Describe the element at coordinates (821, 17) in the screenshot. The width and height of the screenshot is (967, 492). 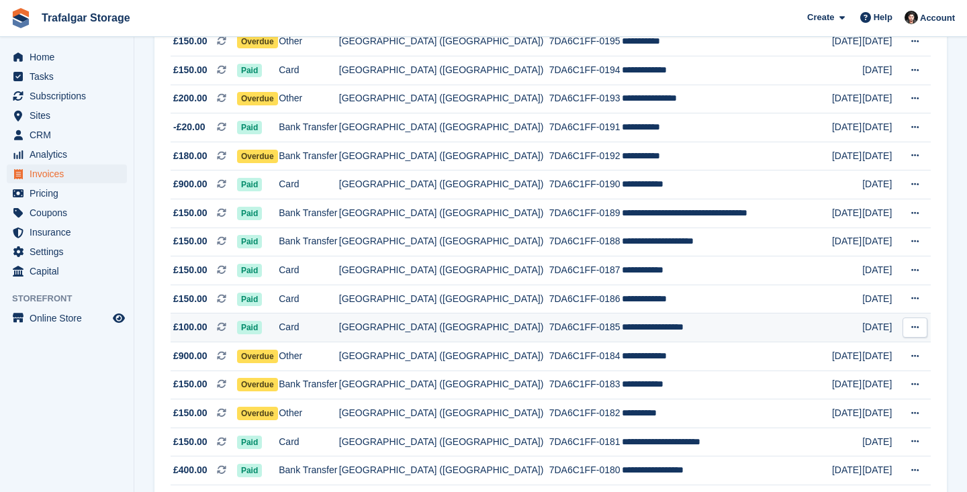
I see `span: Create` at that location.